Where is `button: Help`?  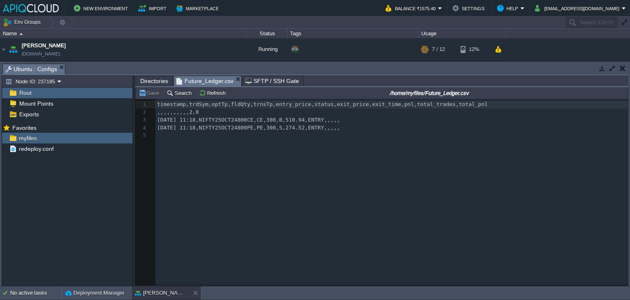
button: Help is located at coordinates (509, 8).